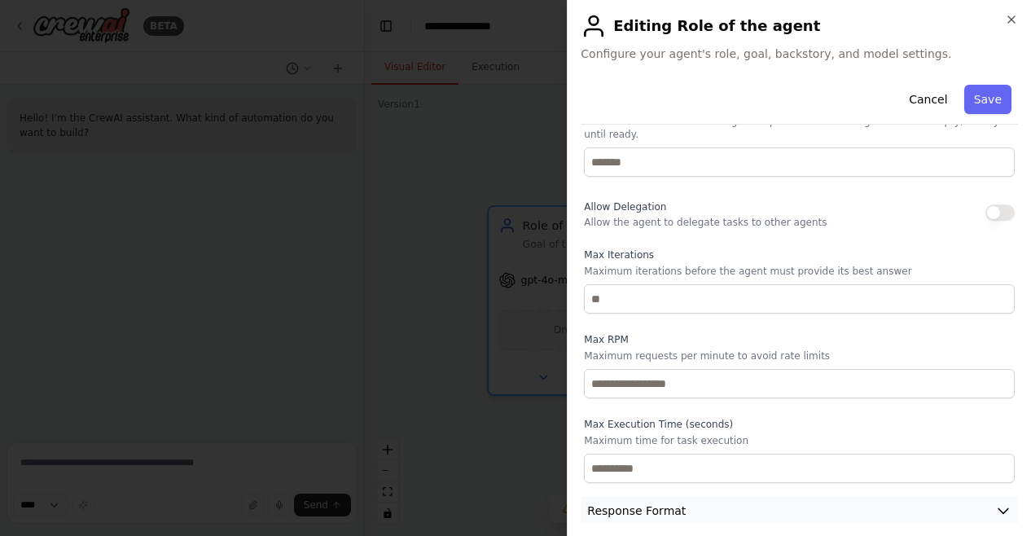 Image resolution: width=1031 pixels, height=536 pixels. Describe the element at coordinates (799, 54) in the screenshot. I see `span: Configure your agent's role, goal, backstory, and model settings.` at that location.